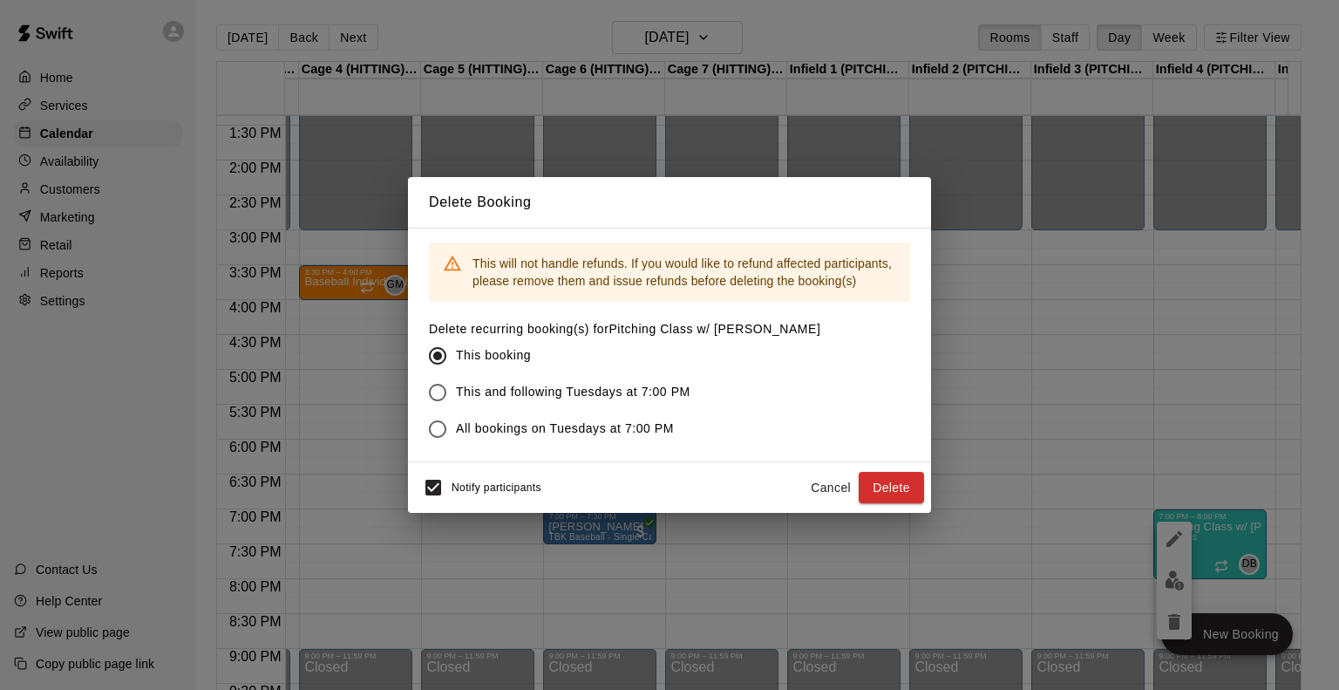 Image resolution: width=1339 pixels, height=690 pixels. What do you see at coordinates (684, 272) in the screenshot?
I see `div: This will not handle refunds. If you would like to refund affected participants, please remove th...` at bounding box center [684, 272].